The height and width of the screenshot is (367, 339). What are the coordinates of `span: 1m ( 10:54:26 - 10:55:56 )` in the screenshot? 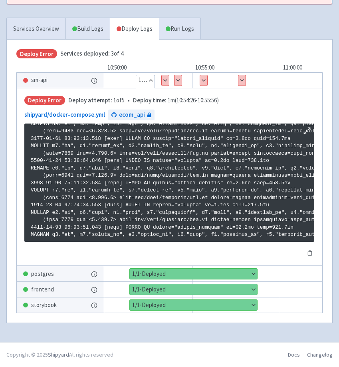 It's located at (176, 100).